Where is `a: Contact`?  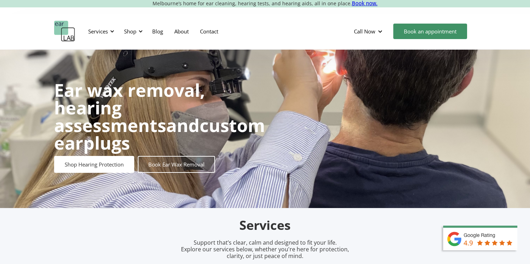 a: Contact is located at coordinates (209, 31).